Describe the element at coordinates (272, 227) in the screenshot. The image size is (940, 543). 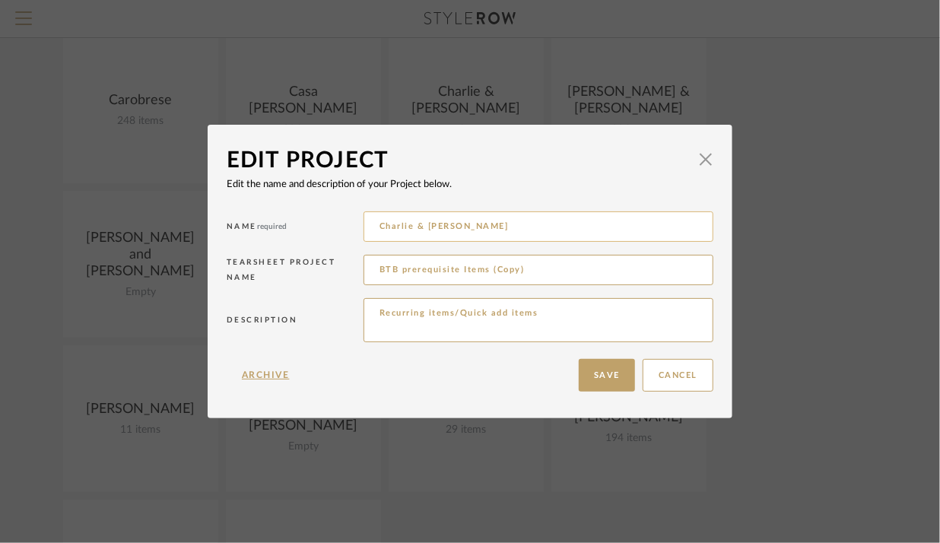
I see `span: required` at that location.